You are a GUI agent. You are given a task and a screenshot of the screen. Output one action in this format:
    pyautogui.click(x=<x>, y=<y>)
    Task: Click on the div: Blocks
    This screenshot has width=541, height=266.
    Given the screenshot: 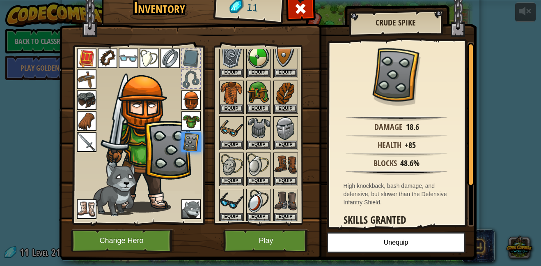 What is the action you would take?
    pyautogui.click(x=385, y=163)
    